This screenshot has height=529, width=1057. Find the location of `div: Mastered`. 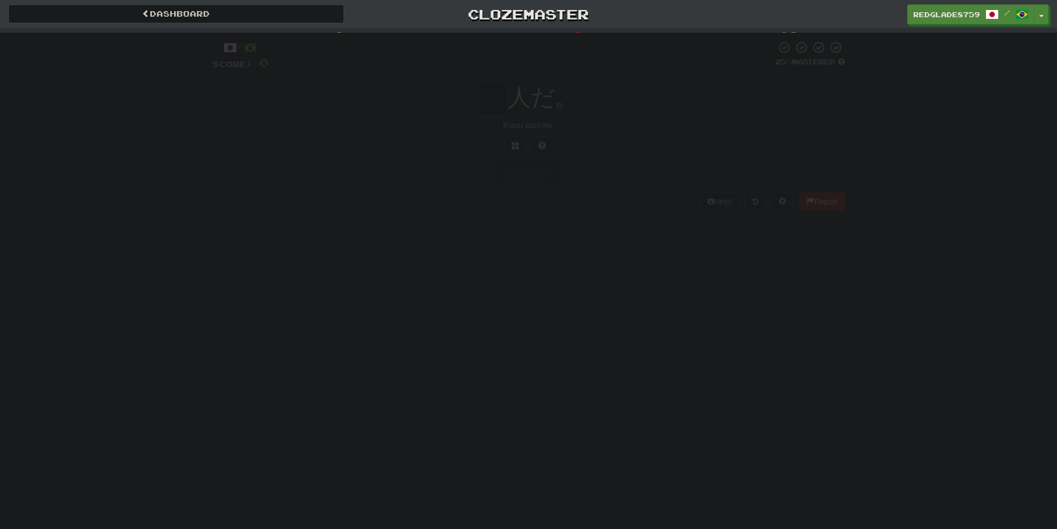

div: Mastered is located at coordinates (810, 62).